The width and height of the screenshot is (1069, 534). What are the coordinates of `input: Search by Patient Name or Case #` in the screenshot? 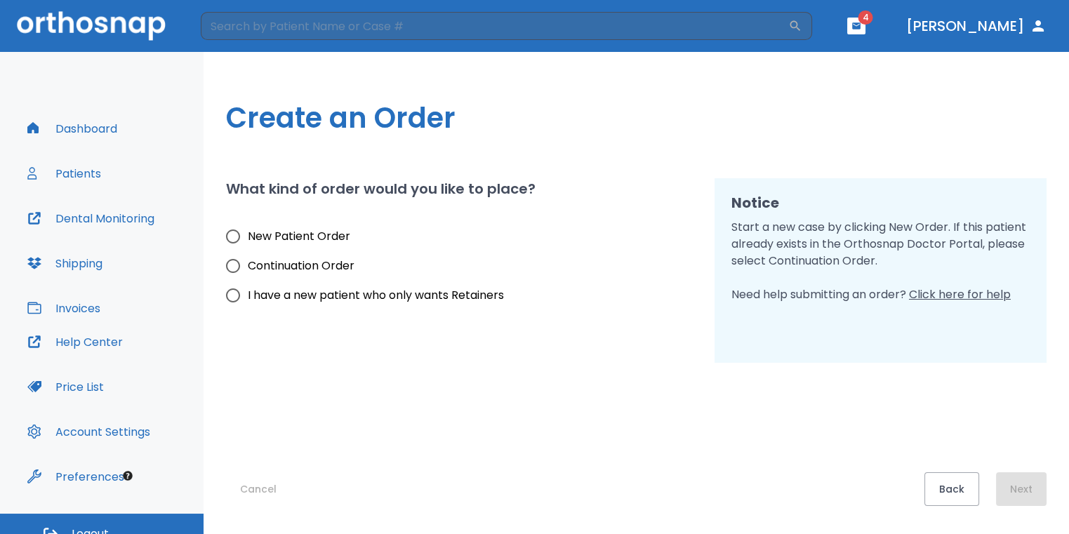 It's located at (494, 26).